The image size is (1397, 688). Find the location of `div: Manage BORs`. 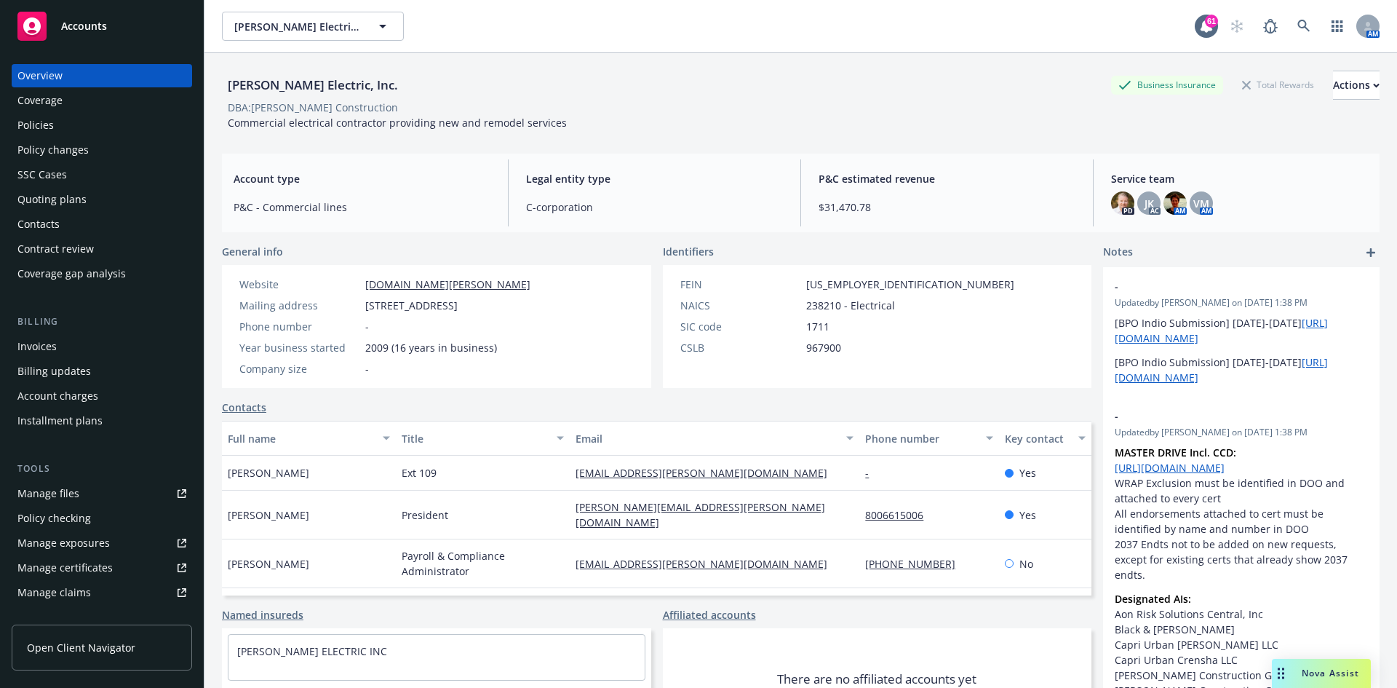

div: Manage BORs is located at coordinates (52, 617).